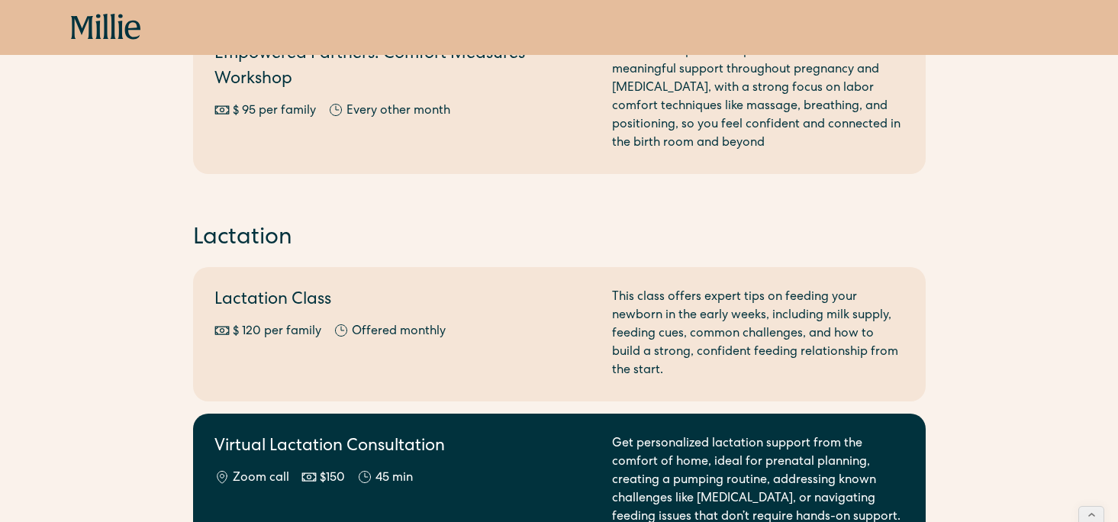 The width and height of the screenshot is (1118, 522). I want to click on h2: Lactation, so click(560, 239).